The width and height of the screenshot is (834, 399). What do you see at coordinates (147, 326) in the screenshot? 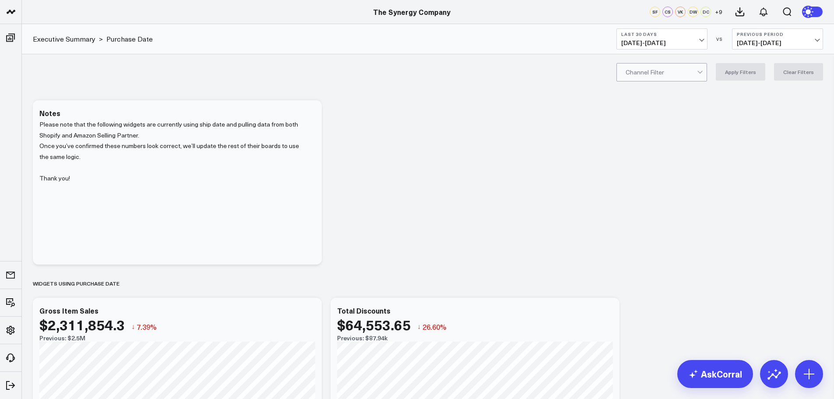
I see `span: 7.39%` at bounding box center [147, 326].